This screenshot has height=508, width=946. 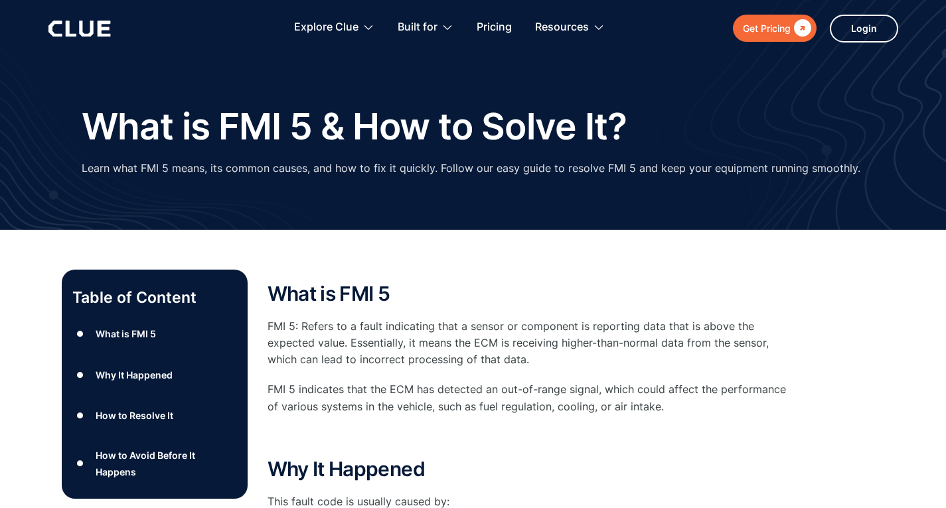 What do you see at coordinates (494, 27) in the screenshot?
I see `a: Pricing` at bounding box center [494, 27].